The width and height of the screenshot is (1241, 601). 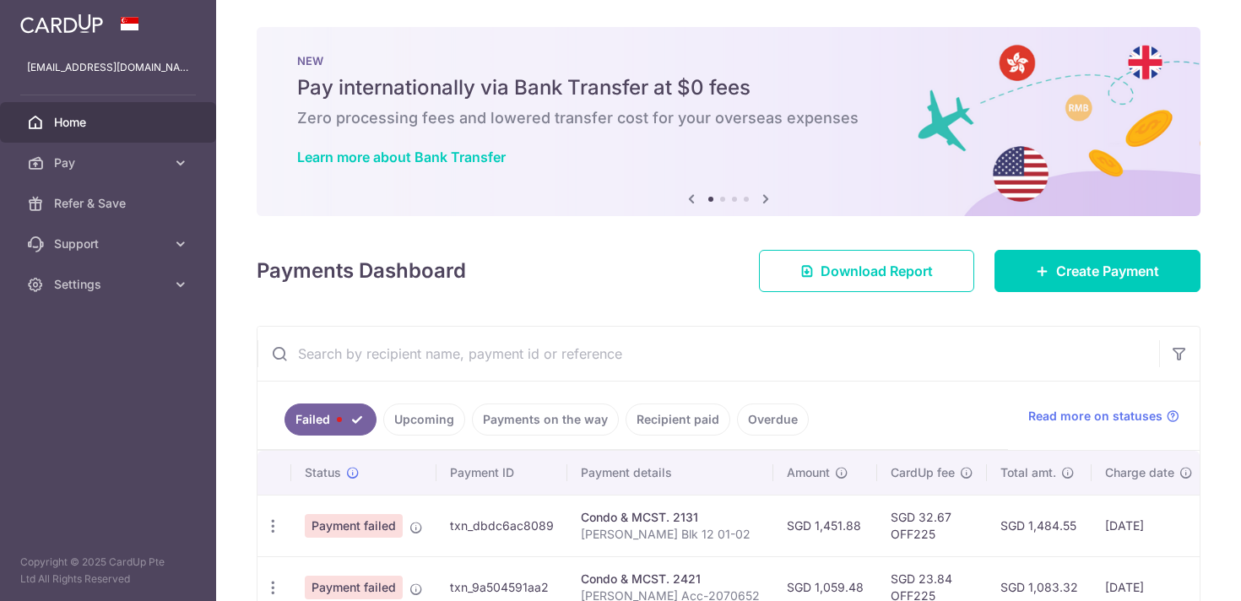 I want to click on span: Total amt., so click(x=1028, y=473).